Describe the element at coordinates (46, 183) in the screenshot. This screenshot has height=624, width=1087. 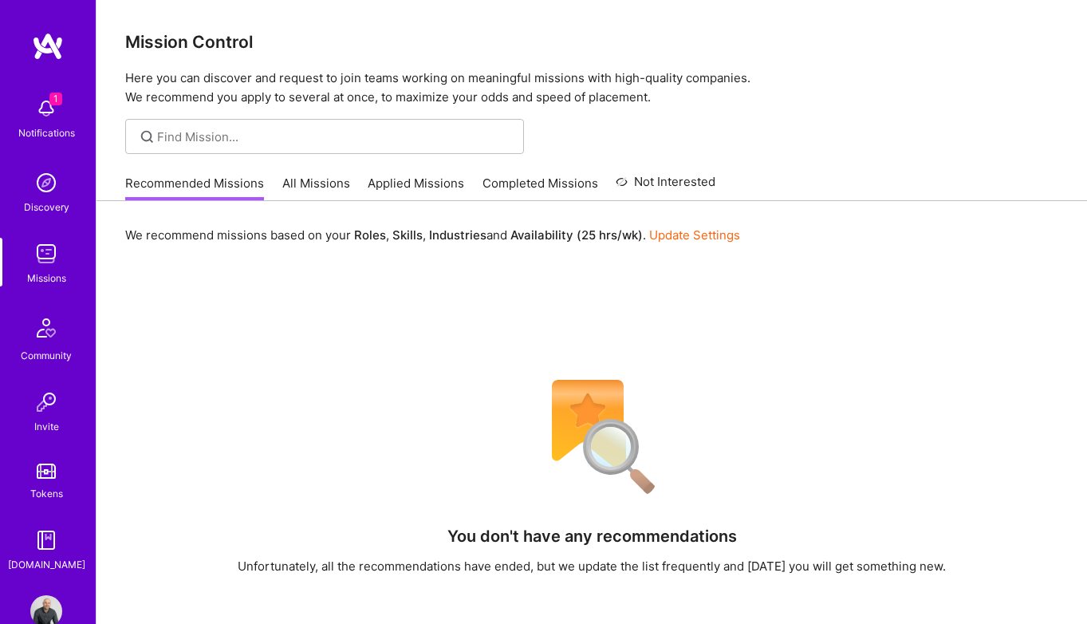
I see `img: discovery` at that location.